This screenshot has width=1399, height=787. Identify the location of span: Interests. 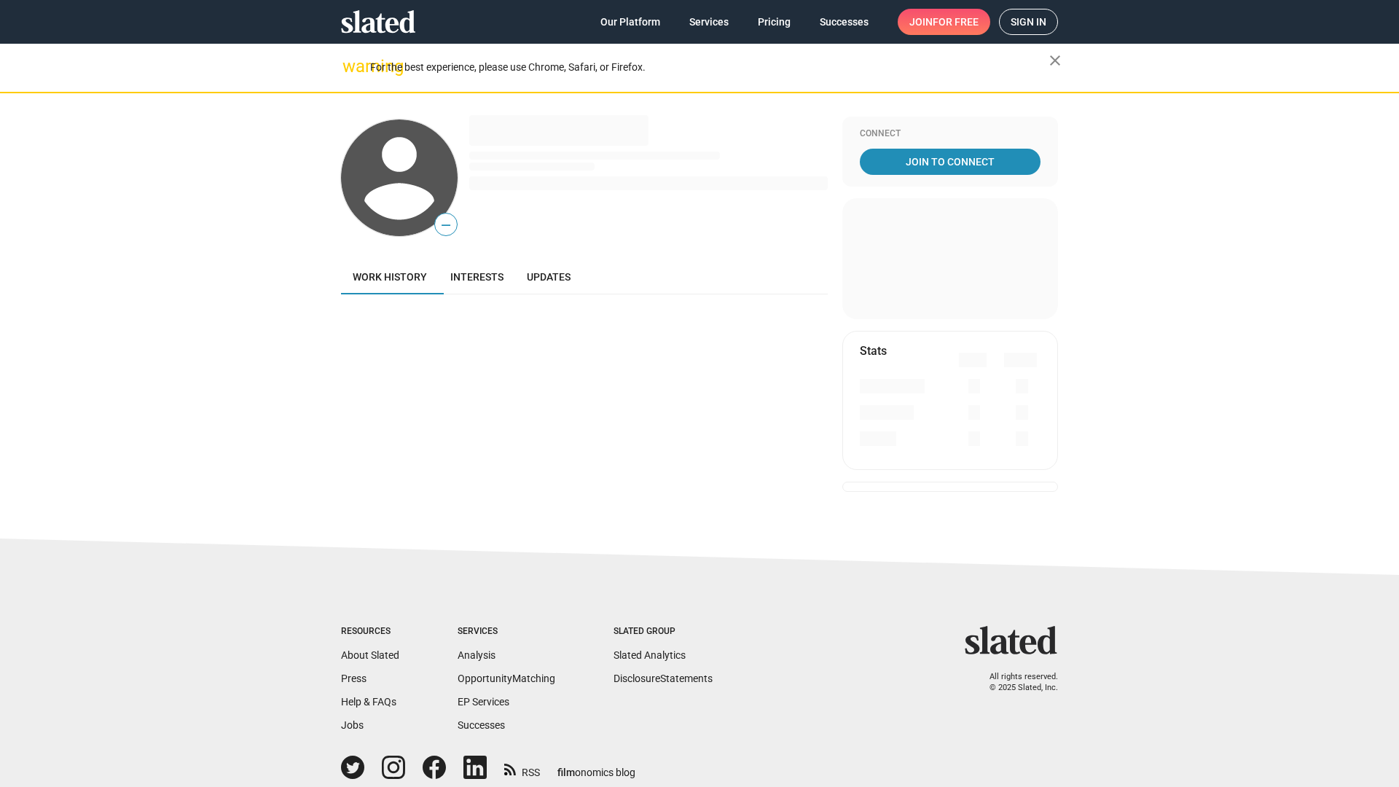
(477, 277).